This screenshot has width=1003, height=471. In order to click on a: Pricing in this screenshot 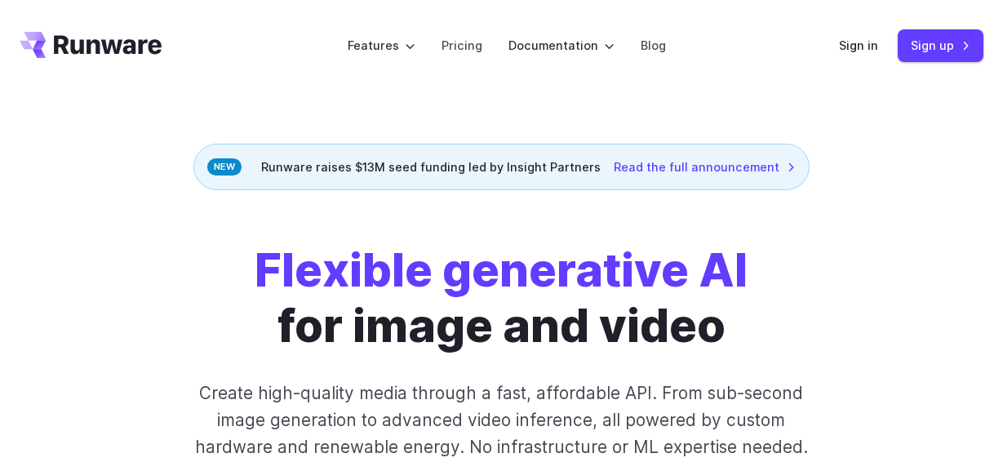, I will do `click(462, 45)`.